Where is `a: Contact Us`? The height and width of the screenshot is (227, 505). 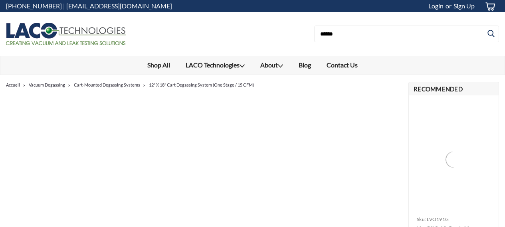
a: Contact Us is located at coordinates (342, 65).